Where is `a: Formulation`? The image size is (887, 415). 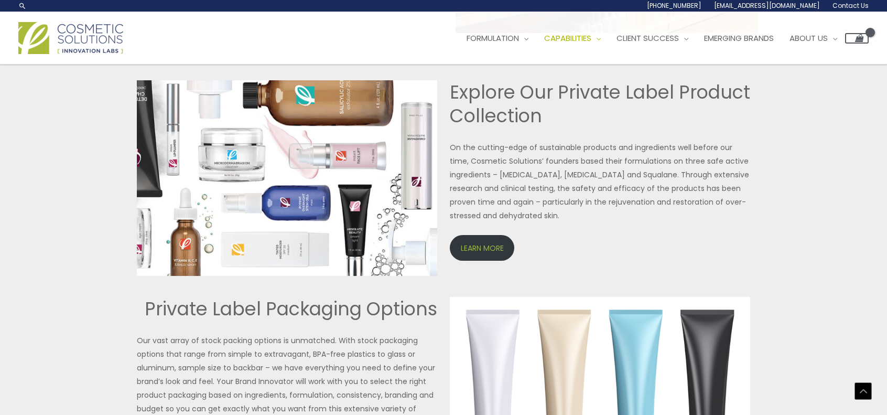 a: Formulation is located at coordinates (497, 38).